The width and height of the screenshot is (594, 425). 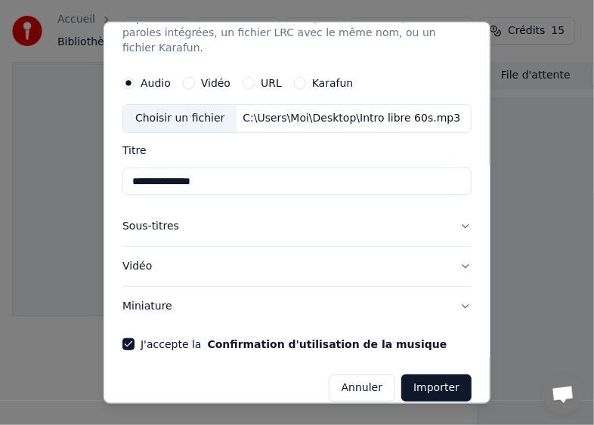 What do you see at coordinates (326, 344) in the screenshot?
I see `button: J'accepte la` at bounding box center [326, 344].